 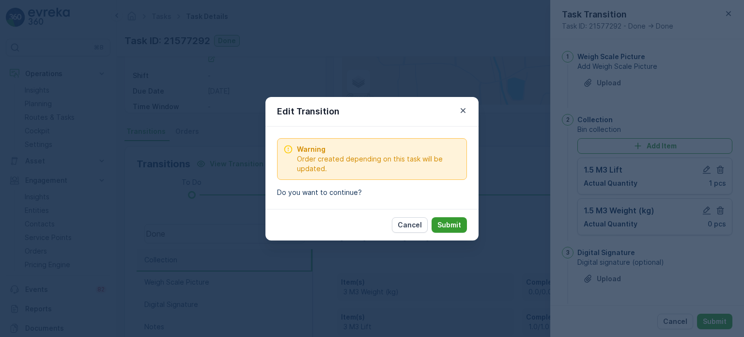 I want to click on button: Submit, so click(x=449, y=225).